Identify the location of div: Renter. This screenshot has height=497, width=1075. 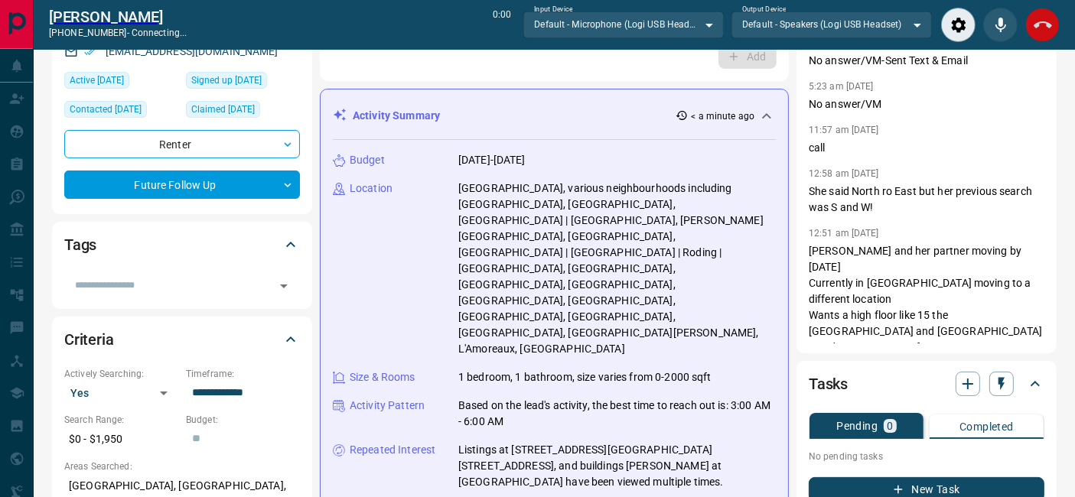
(182, 144).